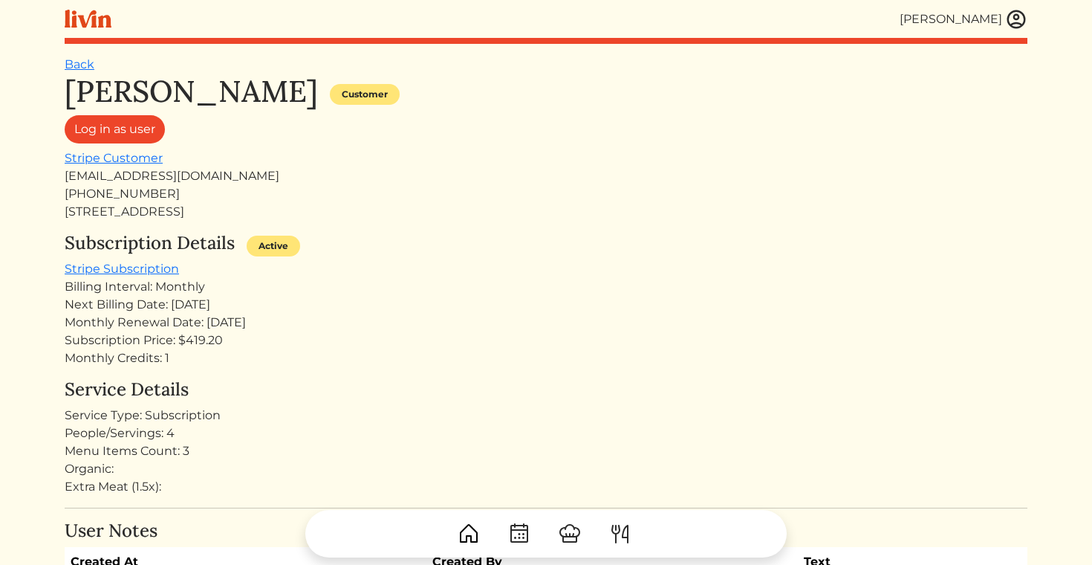 Image resolution: width=1092 pixels, height=565 pixels. Describe the element at coordinates (546, 389) in the screenshot. I see `h4: Service Details` at that location.